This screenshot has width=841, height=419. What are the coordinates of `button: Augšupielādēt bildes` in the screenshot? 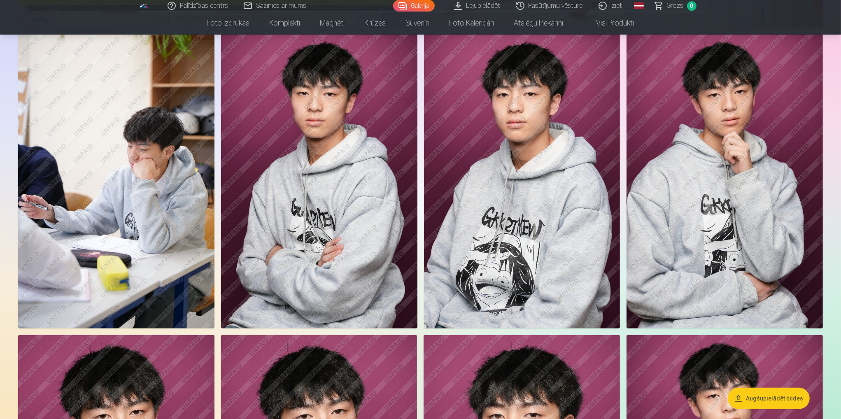 It's located at (768, 398).